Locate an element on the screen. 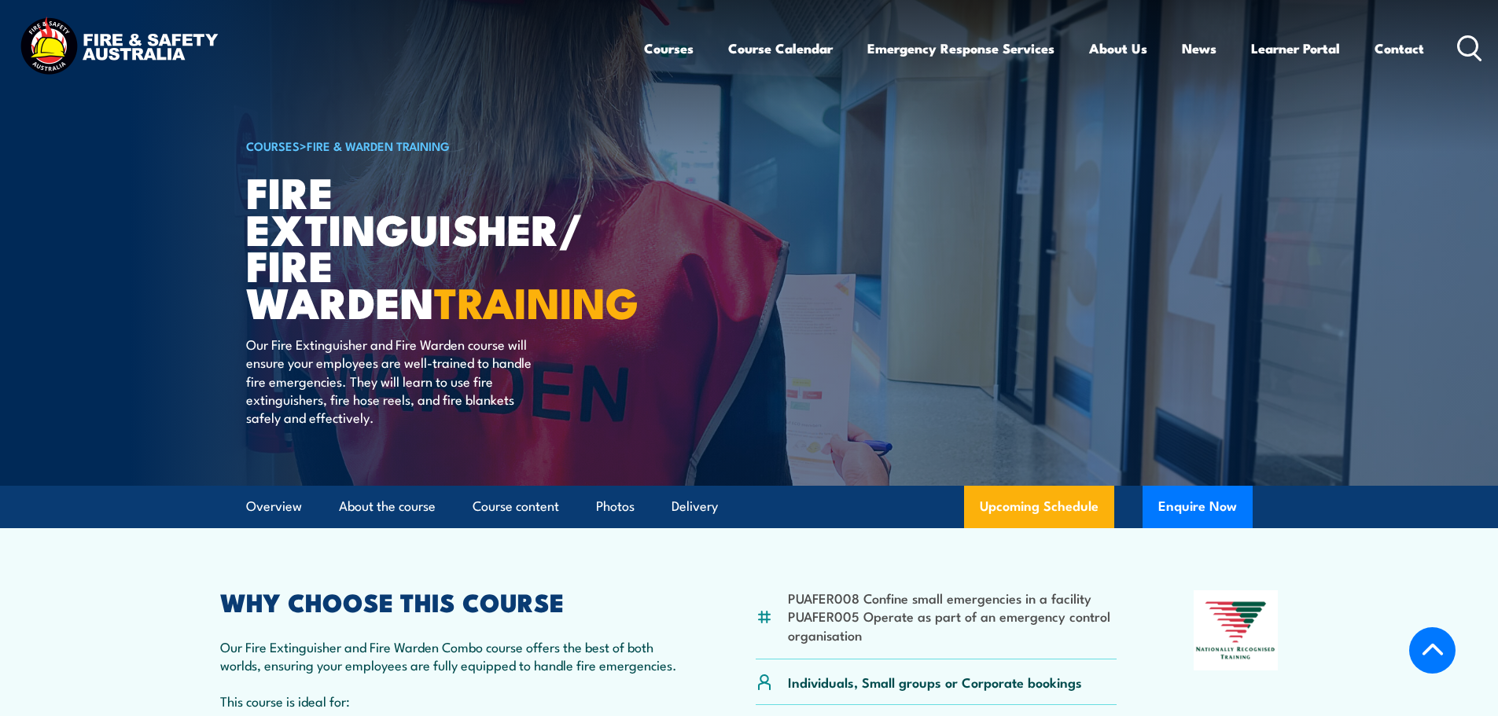 This screenshot has width=1498, height=716. a: Emergency Response Services is located at coordinates (961, 48).